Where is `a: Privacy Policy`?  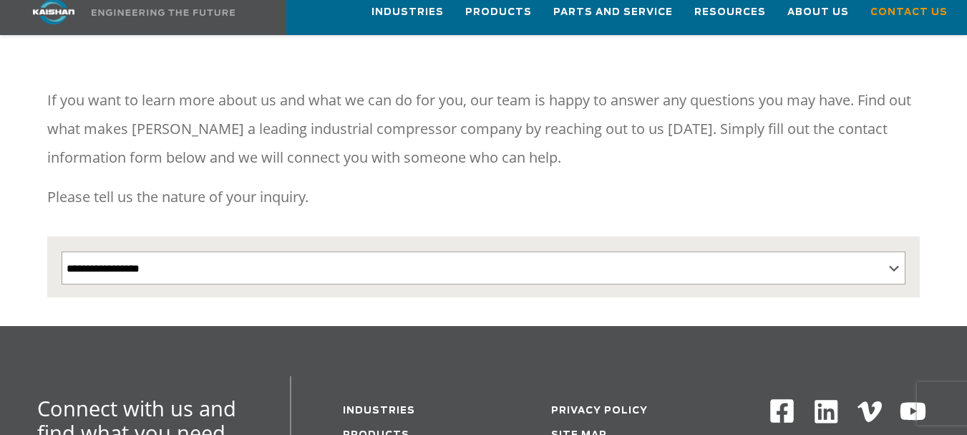
a: Privacy Policy is located at coordinates (599, 410).